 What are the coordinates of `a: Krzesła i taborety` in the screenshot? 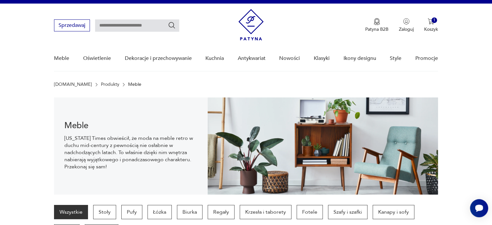 It's located at (266, 212).